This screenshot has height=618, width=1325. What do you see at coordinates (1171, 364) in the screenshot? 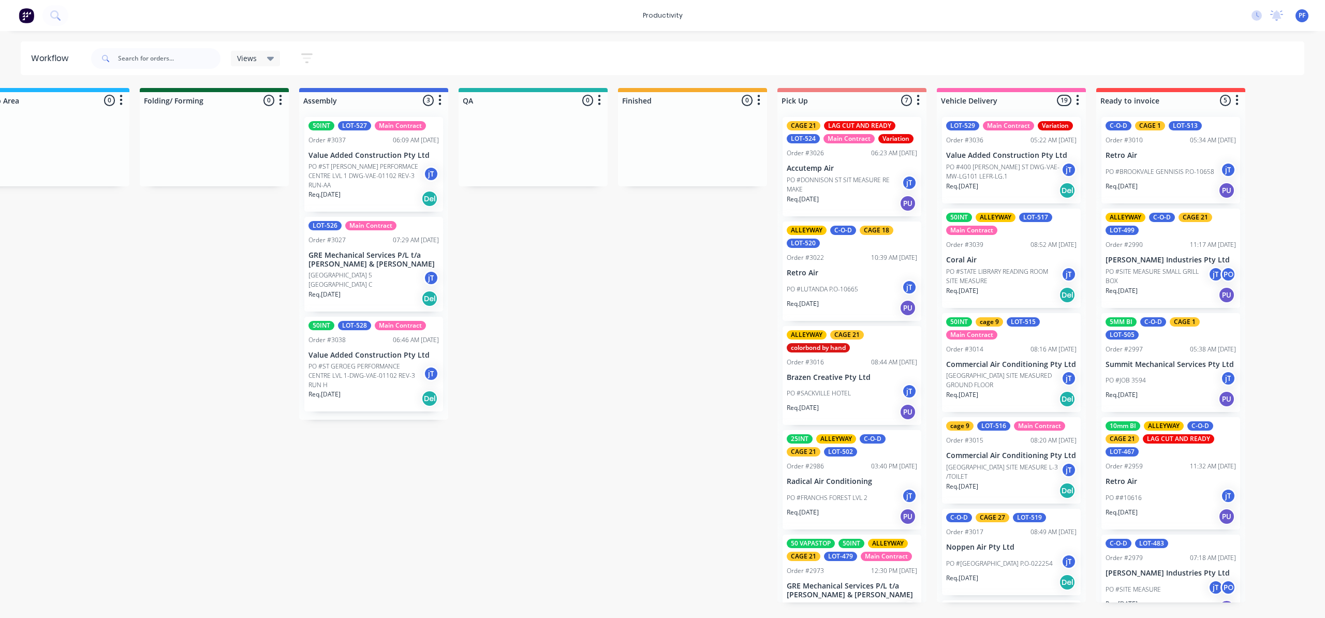
I see `p: Summit Mechanical Services Pty Ltd` at bounding box center [1171, 364].